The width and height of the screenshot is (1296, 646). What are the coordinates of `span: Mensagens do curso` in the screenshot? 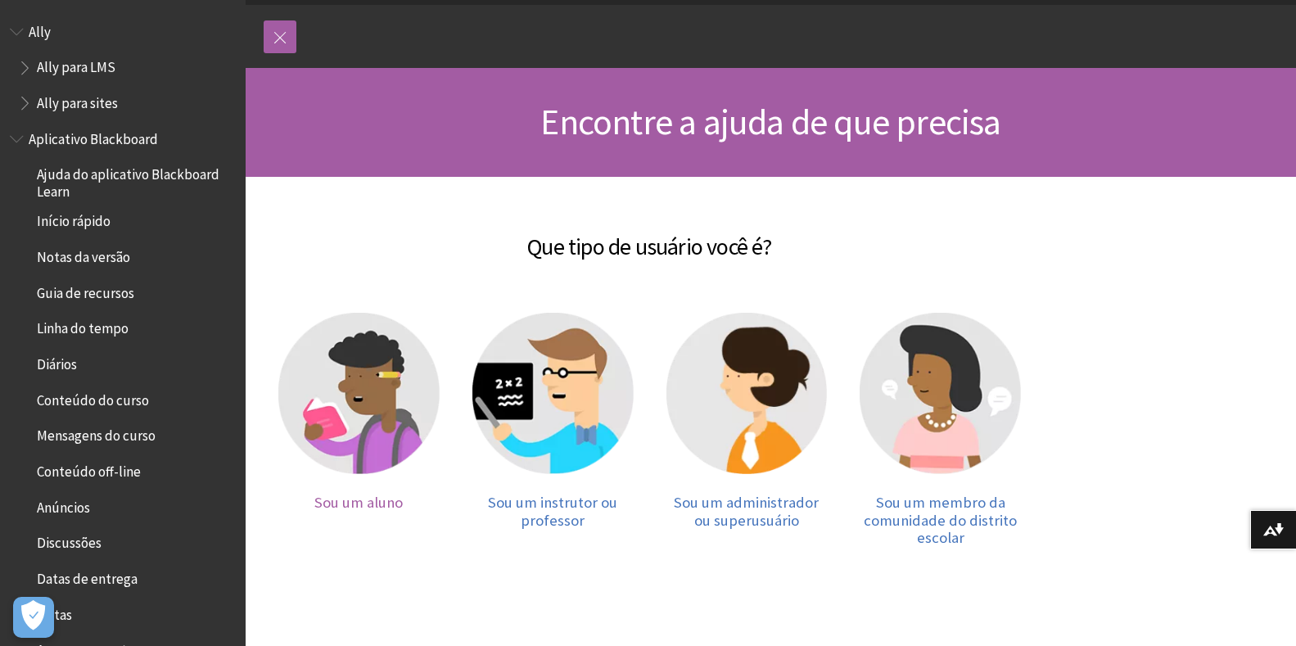 It's located at (96, 433).